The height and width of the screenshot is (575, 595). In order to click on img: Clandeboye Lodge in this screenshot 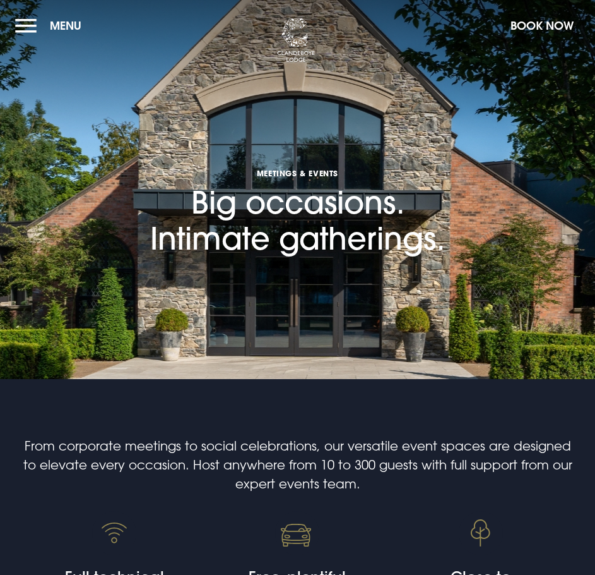, I will do `click(296, 40)`.